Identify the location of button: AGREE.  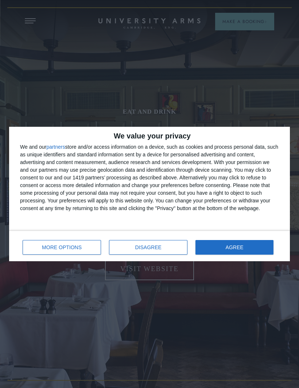
(235, 247).